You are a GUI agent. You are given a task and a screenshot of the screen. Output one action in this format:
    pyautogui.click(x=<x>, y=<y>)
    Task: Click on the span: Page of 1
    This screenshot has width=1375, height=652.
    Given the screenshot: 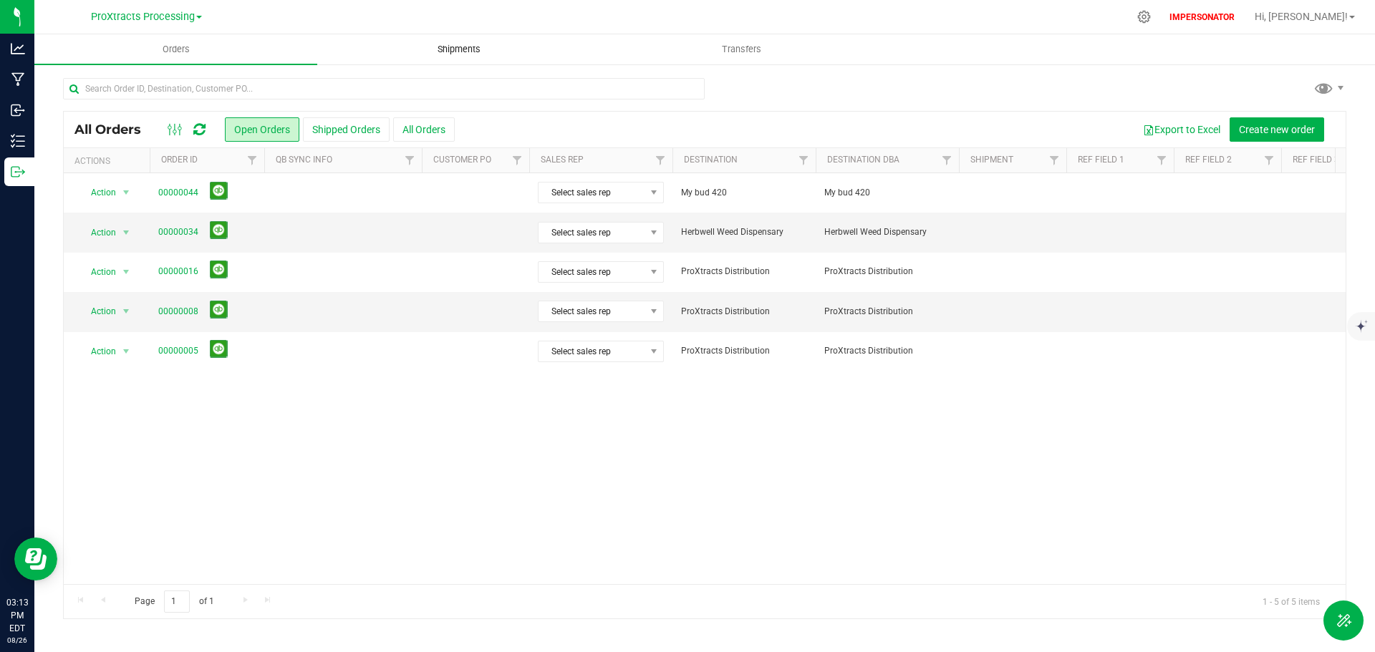 What is the action you would take?
    pyautogui.click(x=174, y=601)
    